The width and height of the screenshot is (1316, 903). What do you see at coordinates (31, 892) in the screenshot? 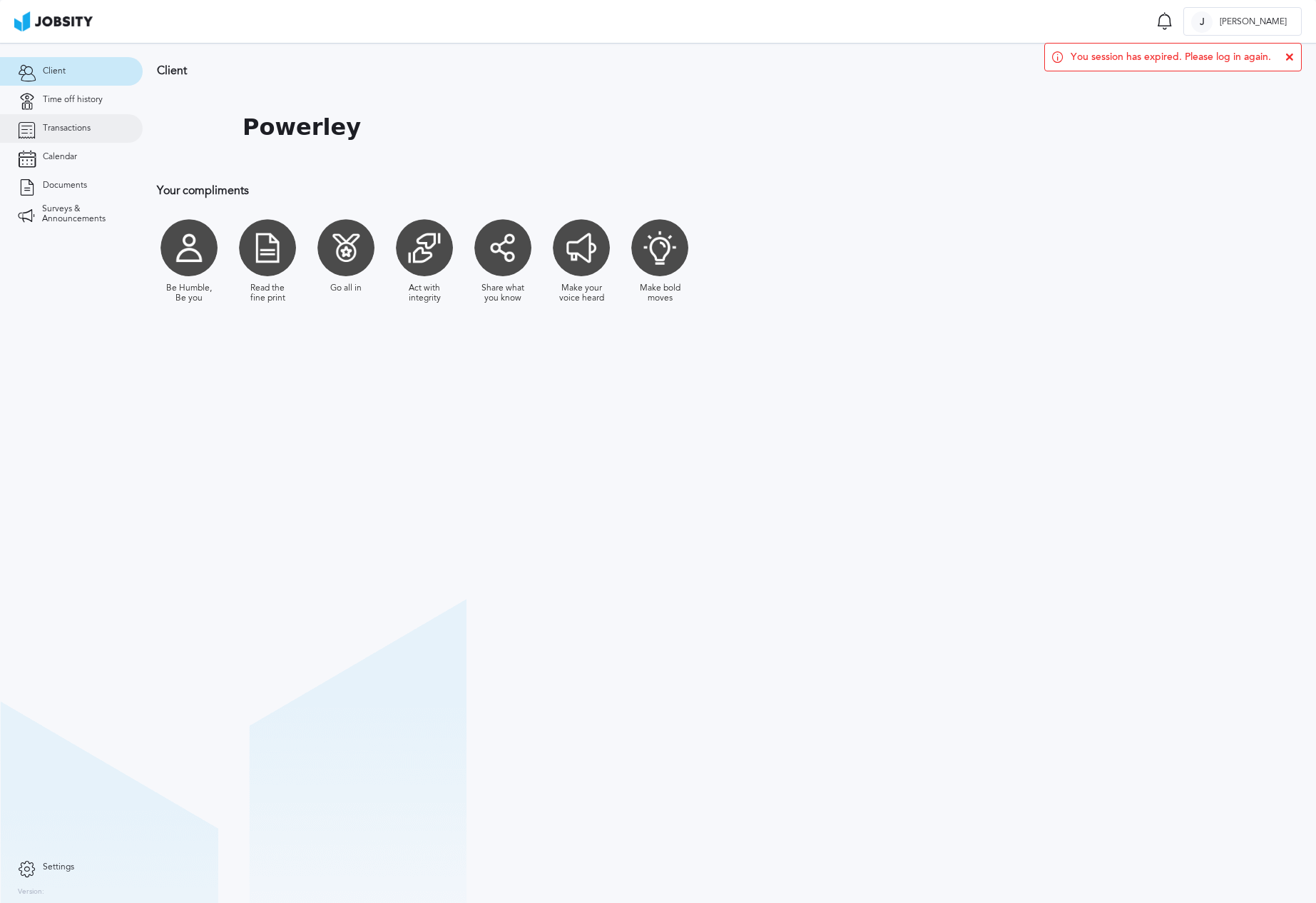
I see `label: Version:` at bounding box center [31, 892].